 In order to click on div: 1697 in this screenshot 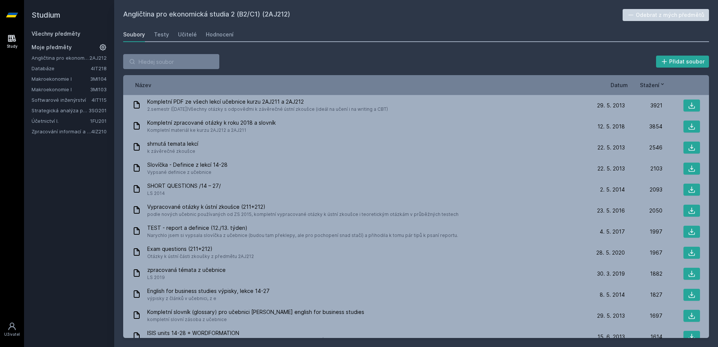, I will do `click(644, 316)`.